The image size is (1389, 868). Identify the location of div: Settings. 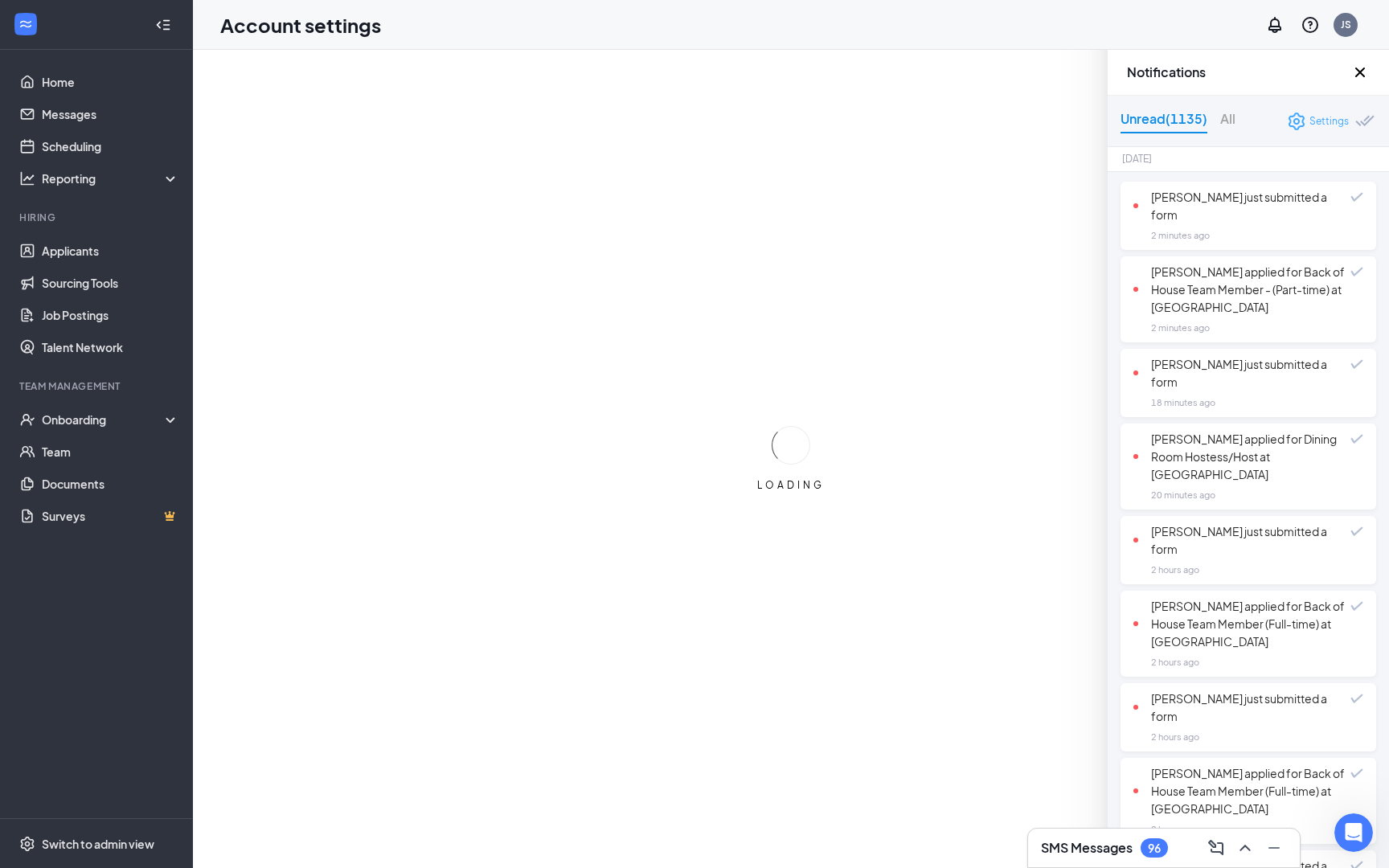
(1329, 122).